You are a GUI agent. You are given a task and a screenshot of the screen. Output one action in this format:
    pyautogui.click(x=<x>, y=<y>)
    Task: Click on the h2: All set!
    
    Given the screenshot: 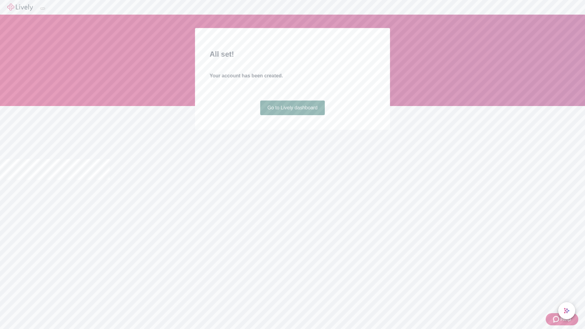 What is the action you would take?
    pyautogui.click(x=293, y=54)
    